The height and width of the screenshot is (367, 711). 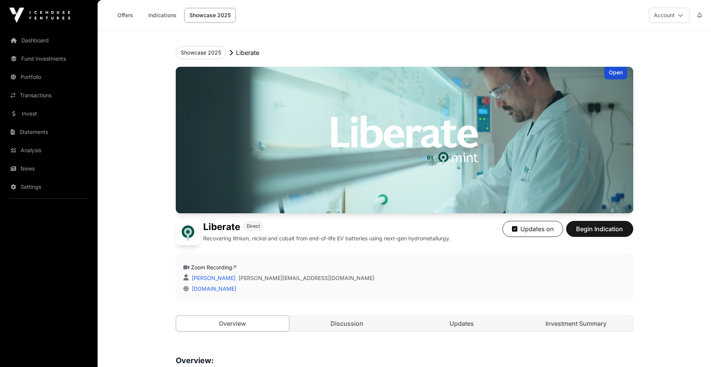 I want to click on a: Statements, so click(x=49, y=132).